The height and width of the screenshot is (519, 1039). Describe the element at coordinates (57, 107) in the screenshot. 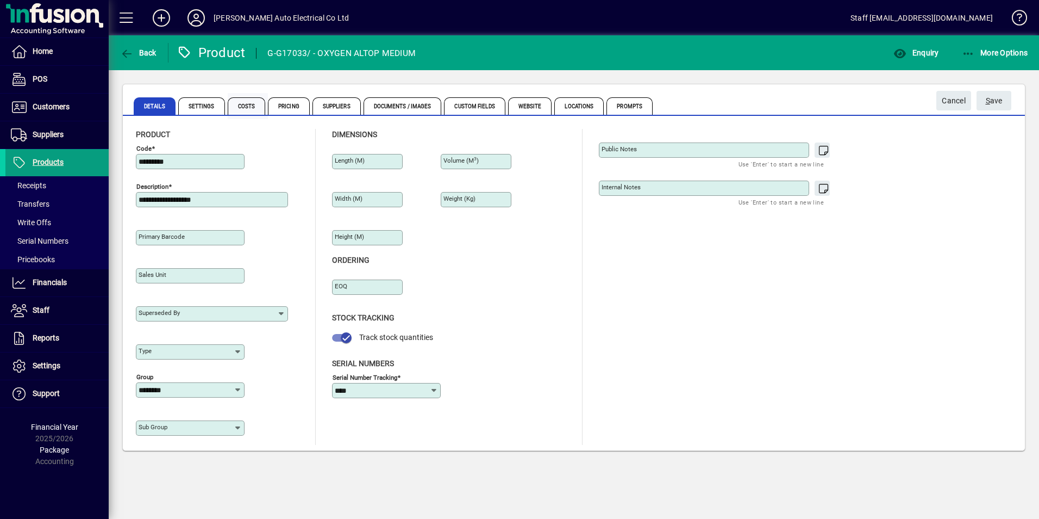

I see `a: Customers` at that location.